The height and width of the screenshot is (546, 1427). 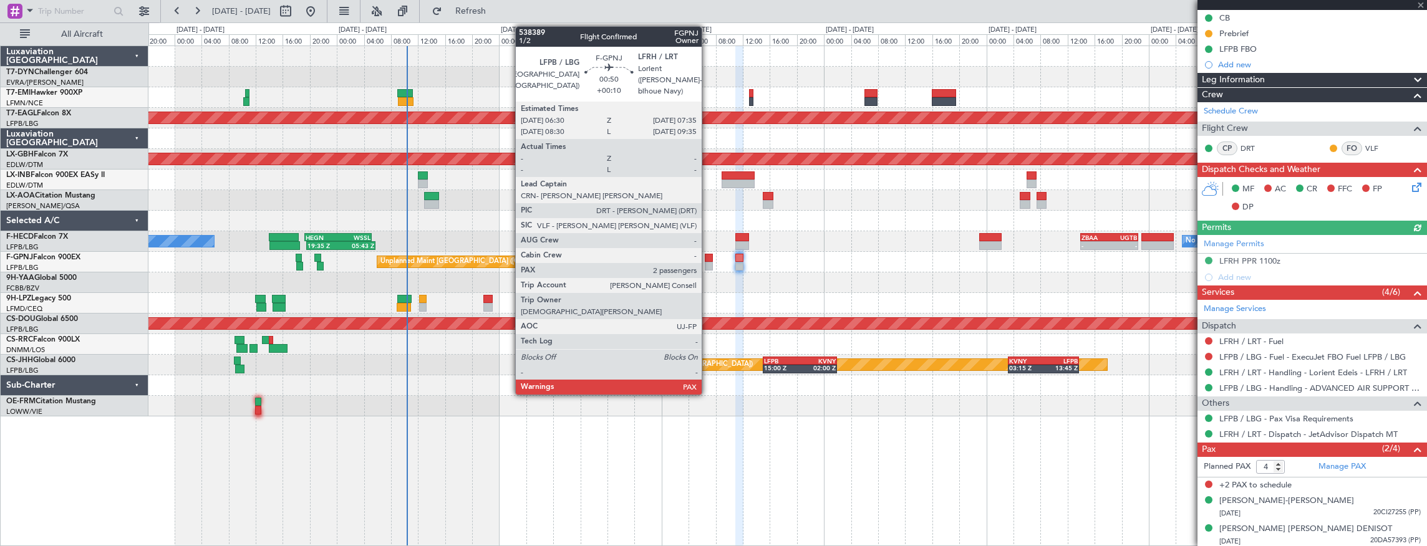 I want to click on a: LX-GBHFalcon 7X, so click(x=37, y=155).